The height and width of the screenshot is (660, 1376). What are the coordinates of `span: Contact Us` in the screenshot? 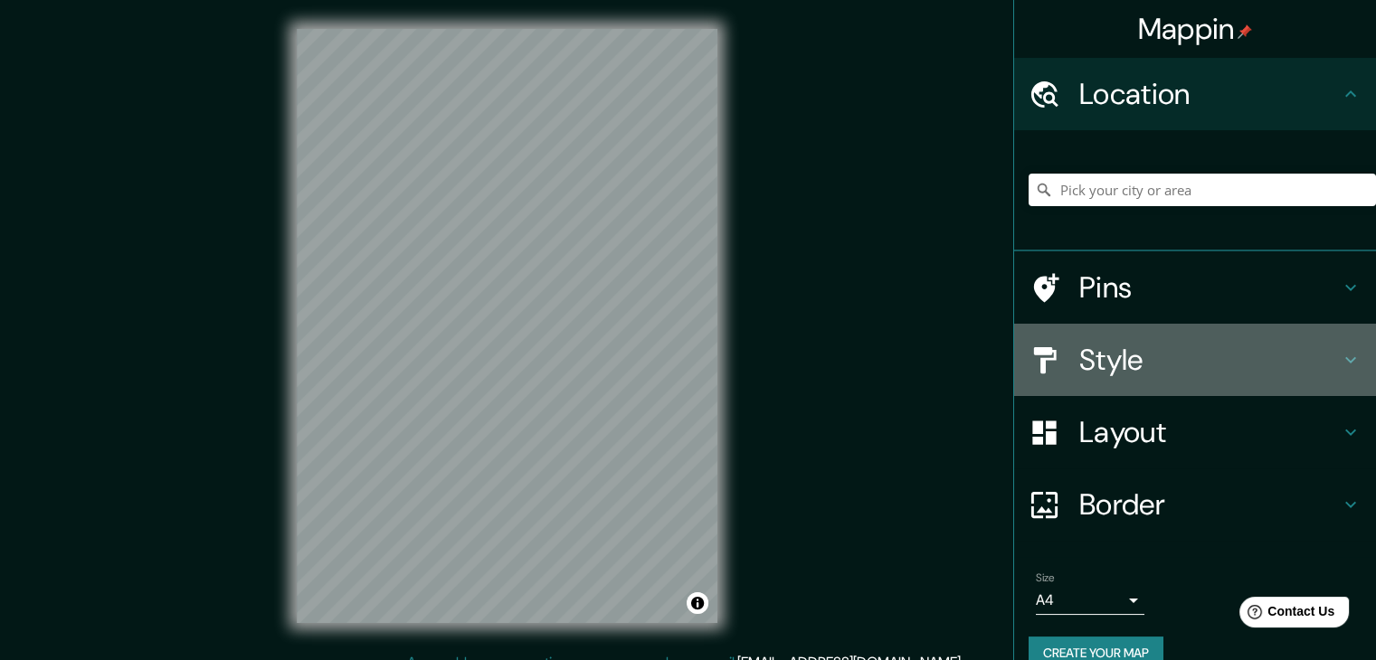 It's located at (86, 22).